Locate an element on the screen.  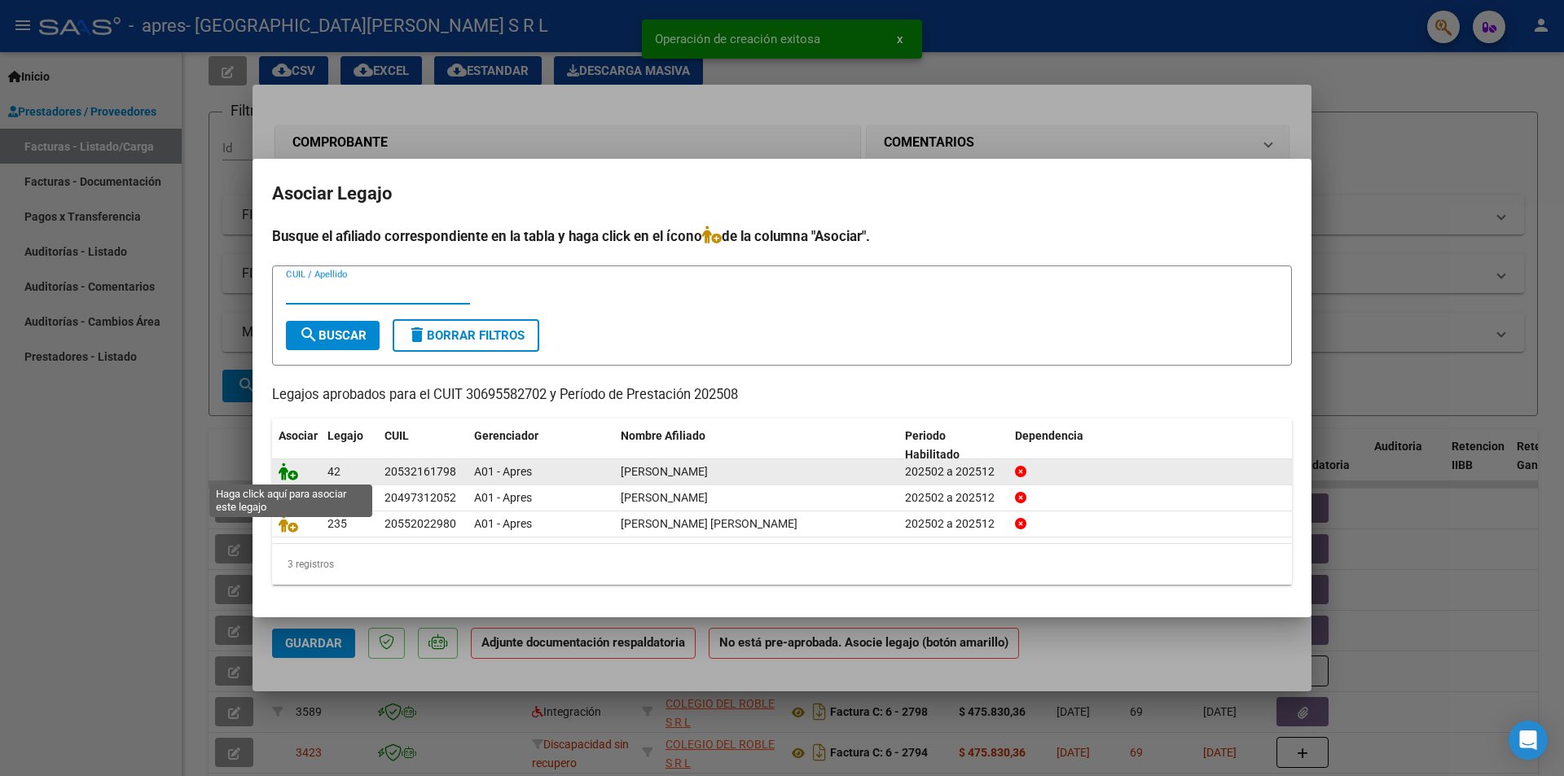
span: ALDERETE BENJAMIN ALEJO is located at coordinates (664, 472).